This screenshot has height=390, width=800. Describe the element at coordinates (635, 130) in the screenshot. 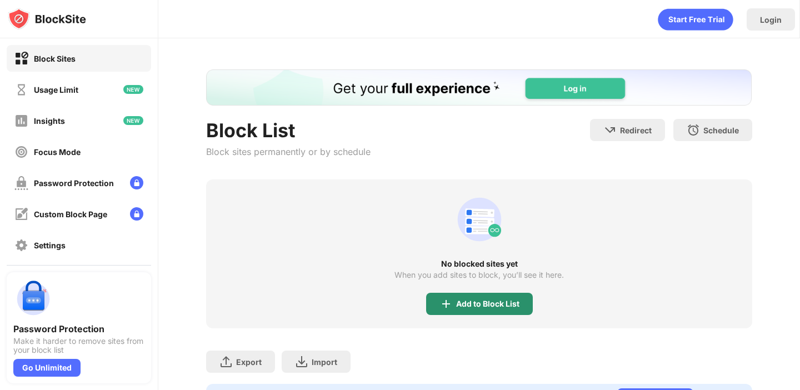

I see `div: Redirect` at that location.